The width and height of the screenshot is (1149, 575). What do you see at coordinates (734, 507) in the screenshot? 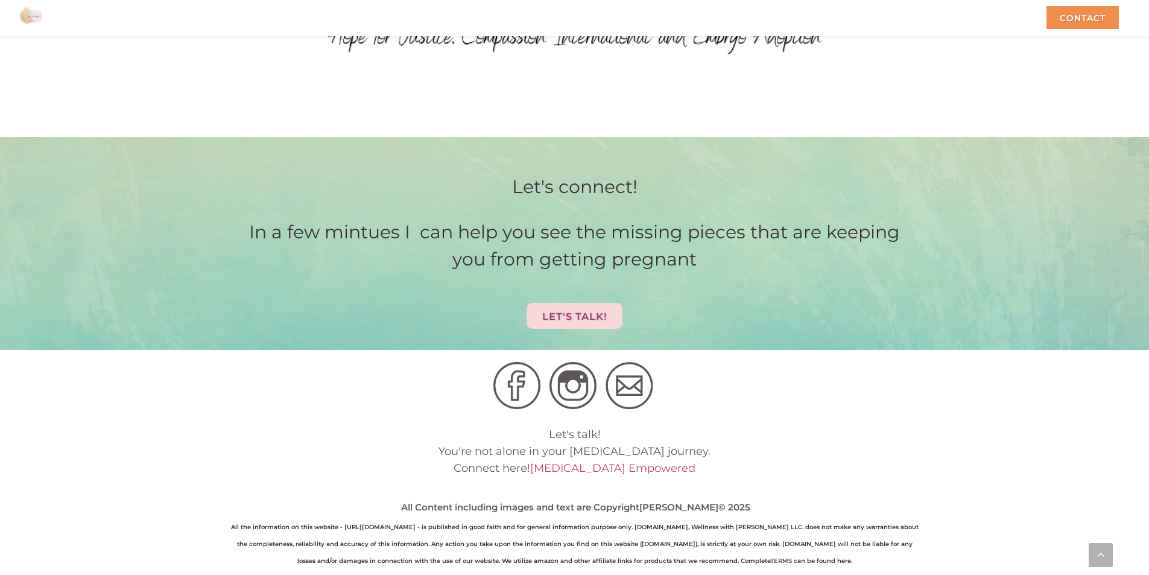
I see `strong: © 2025` at bounding box center [734, 507].